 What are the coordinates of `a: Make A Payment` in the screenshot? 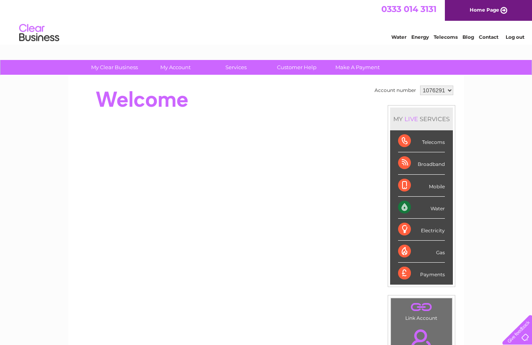 It's located at (358, 67).